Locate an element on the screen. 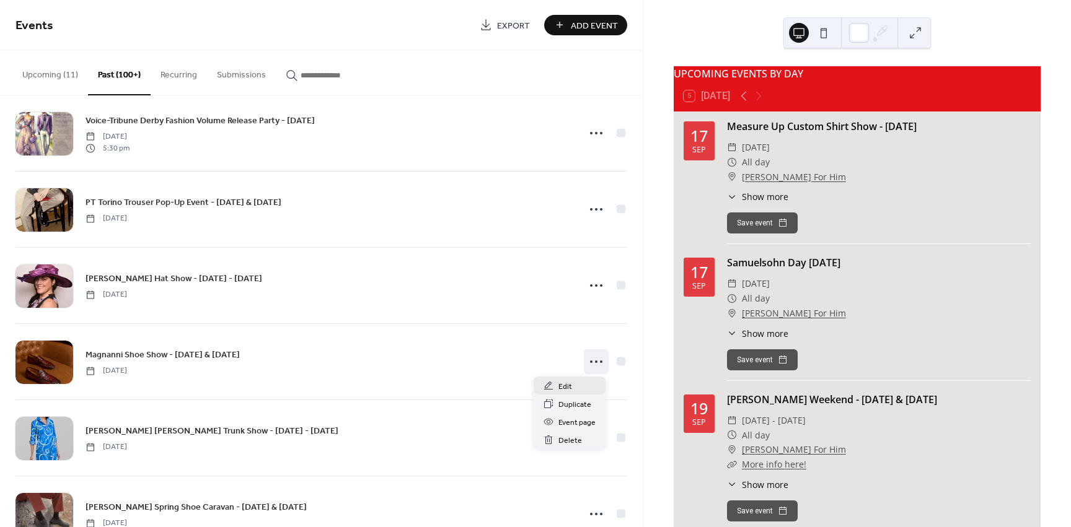  a: Export is located at coordinates (504, 25).